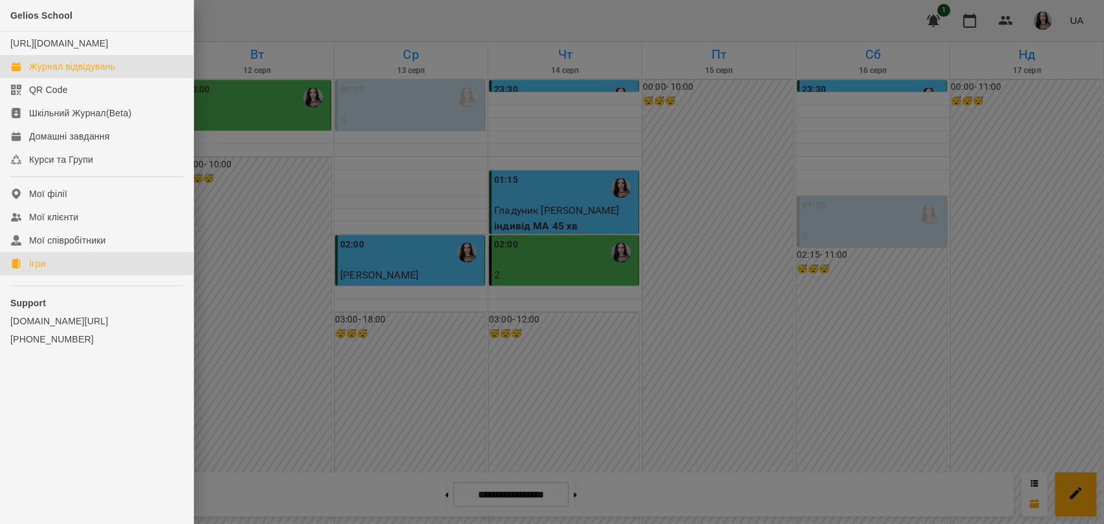 This screenshot has width=1104, height=524. Describe the element at coordinates (61, 160) in the screenshot. I see `div: Курси та Групи` at that location.